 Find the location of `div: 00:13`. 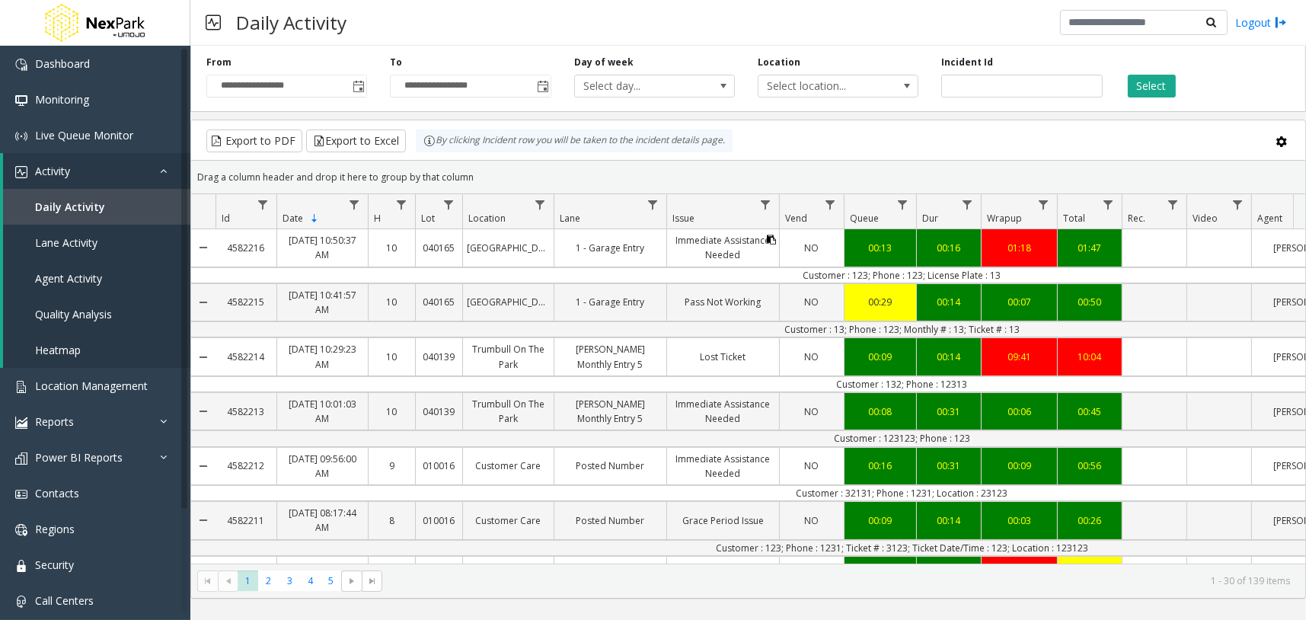

div: 00:13 is located at coordinates (881, 248).